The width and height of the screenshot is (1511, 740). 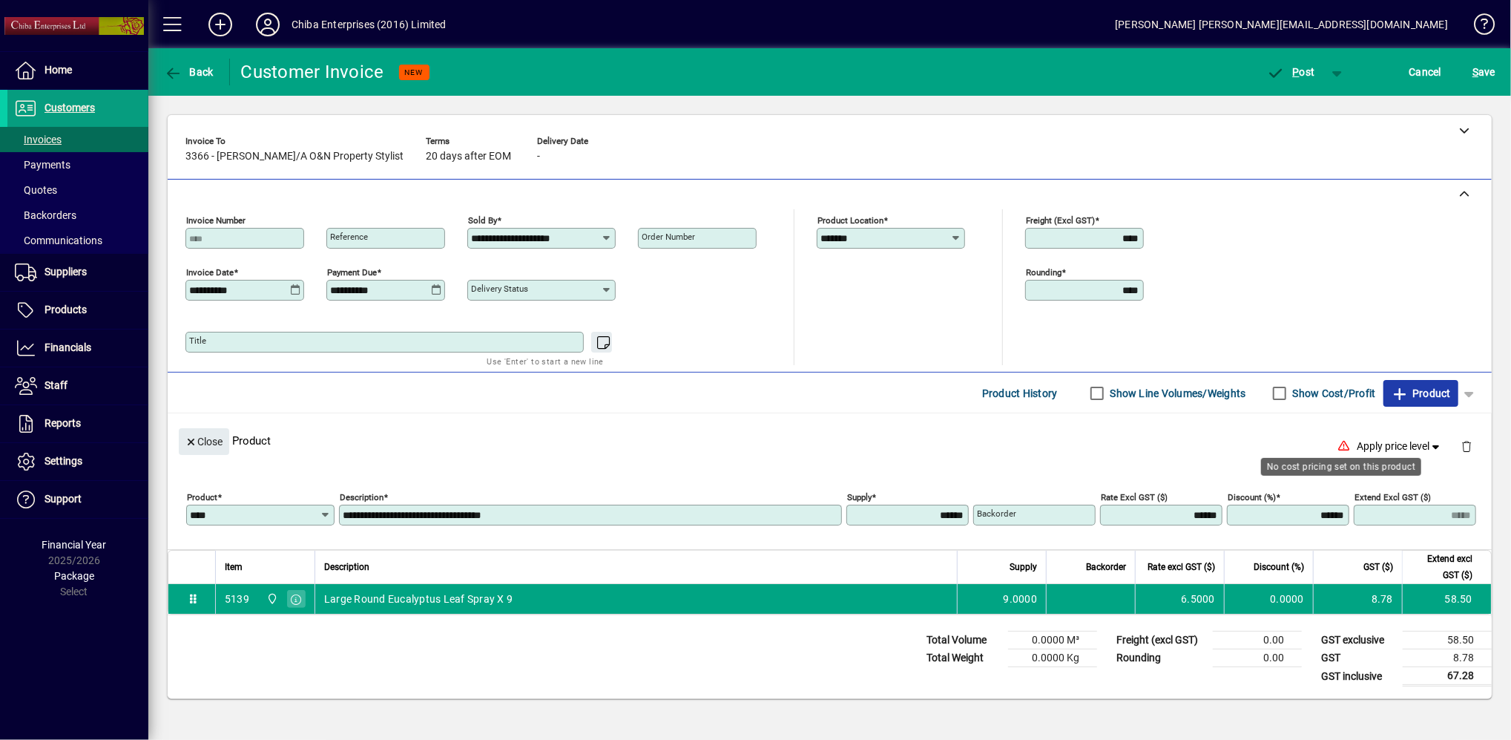 I want to click on td: 0.0000 M³, so click(x=1053, y=640).